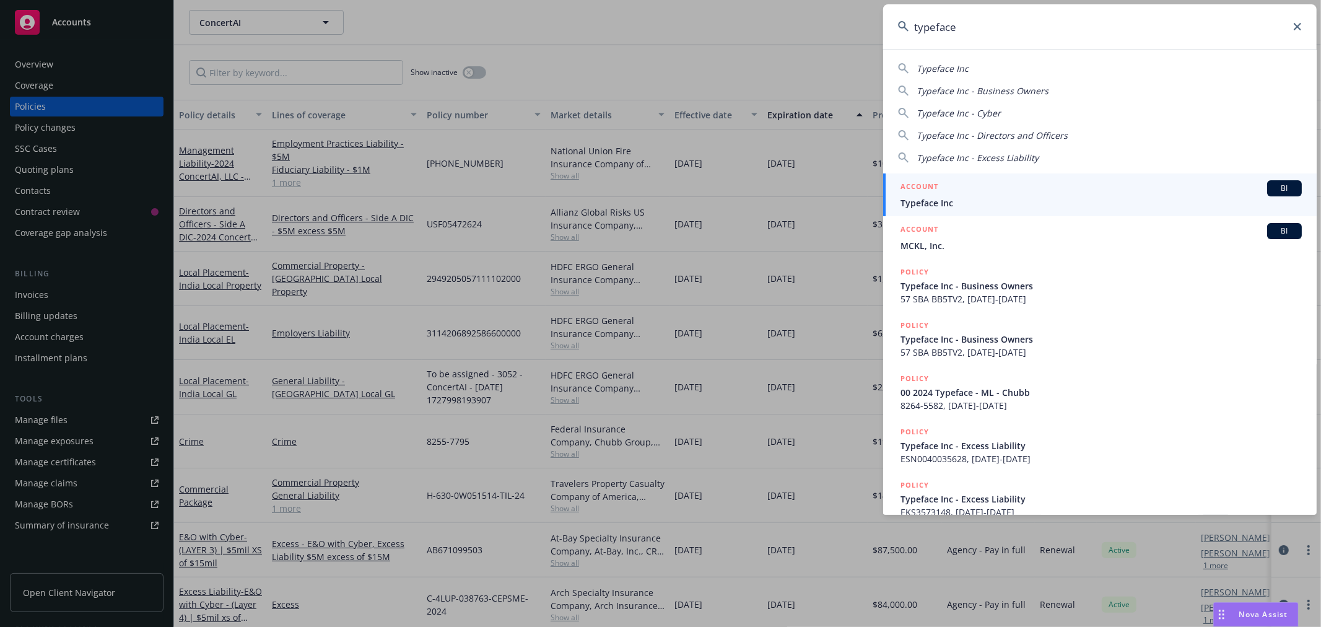  What do you see at coordinates (1100, 27) in the screenshot?
I see `input: Search...` at bounding box center [1100, 27].